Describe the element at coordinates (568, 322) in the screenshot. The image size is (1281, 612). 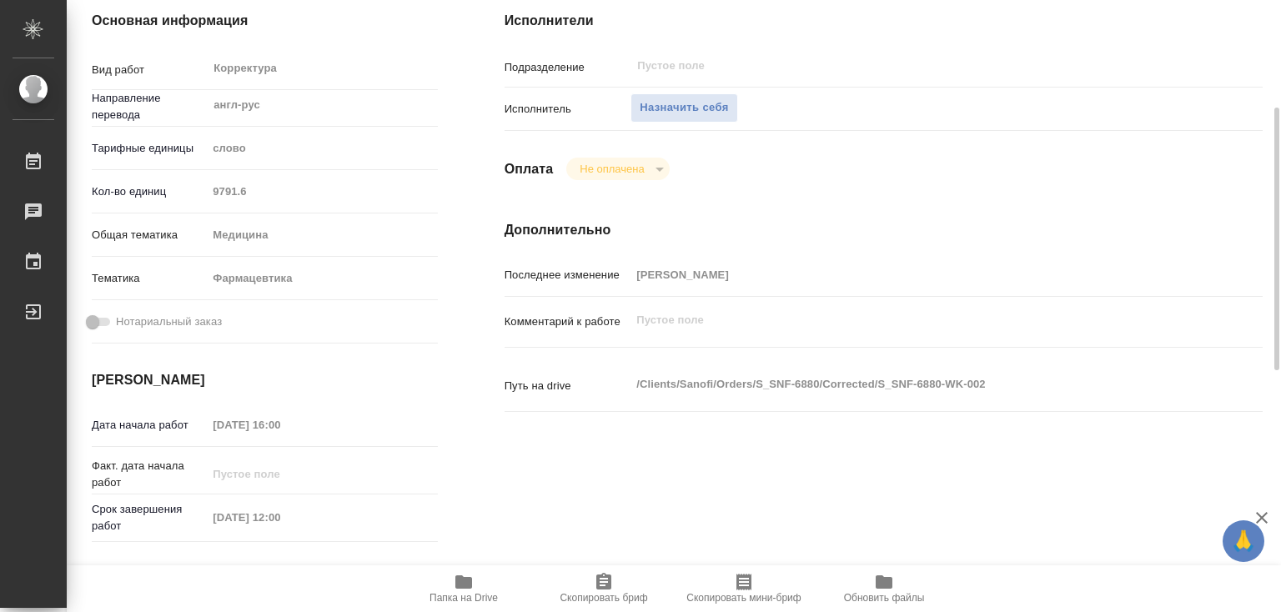
I see `p: Комментарий к работе` at that location.